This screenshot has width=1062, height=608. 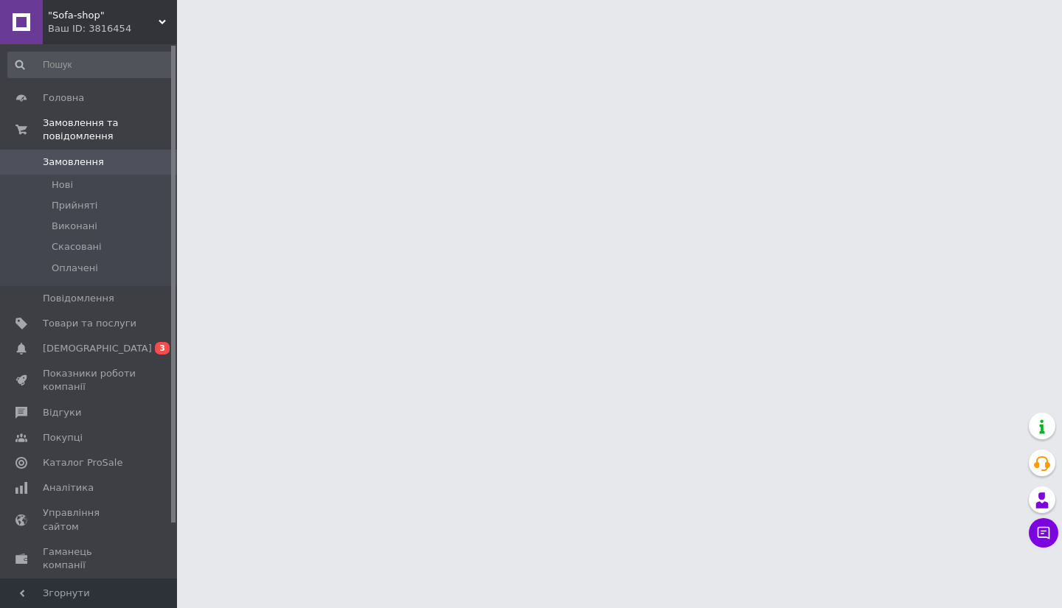 What do you see at coordinates (110, 130) in the screenshot?
I see `span: Замовлення та повідомлення` at bounding box center [110, 130].